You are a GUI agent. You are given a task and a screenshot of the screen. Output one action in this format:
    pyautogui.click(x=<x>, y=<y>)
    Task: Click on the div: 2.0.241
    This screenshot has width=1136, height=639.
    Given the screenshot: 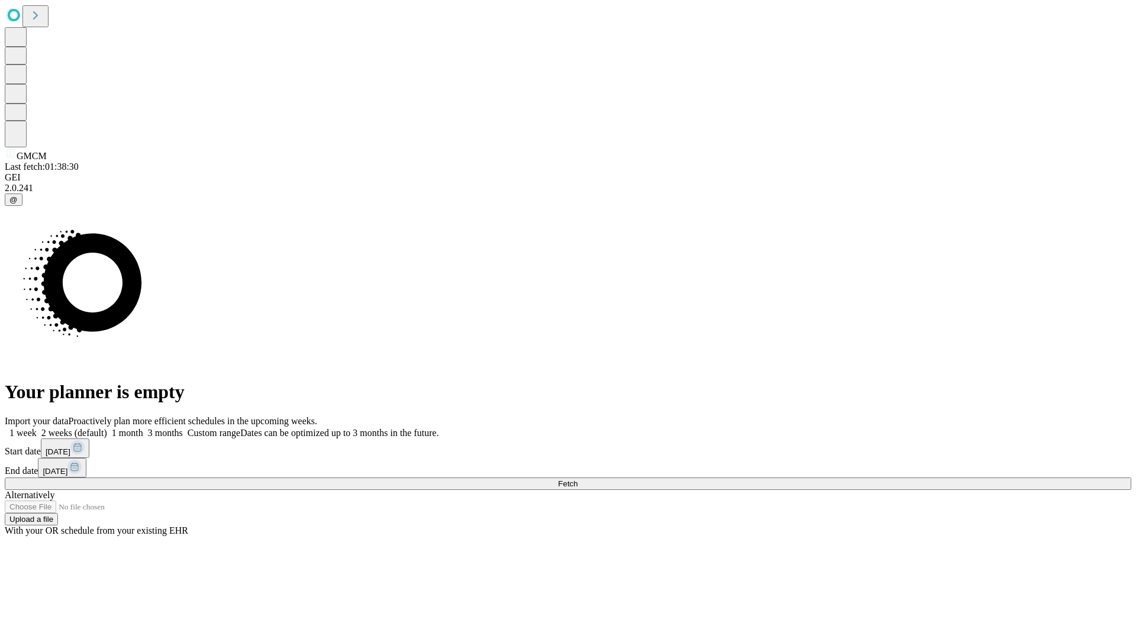 What is the action you would take?
    pyautogui.click(x=568, y=188)
    